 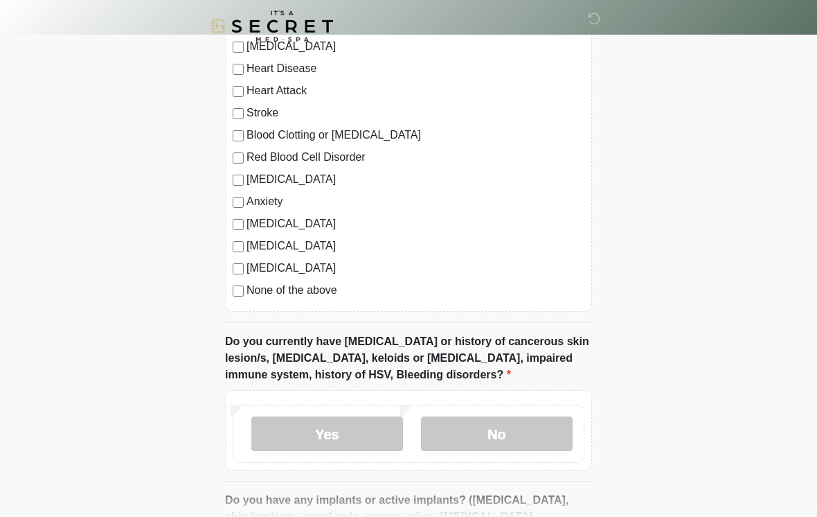 What do you see at coordinates (416, 290) in the screenshot?
I see `label: None of the above` at bounding box center [416, 290].